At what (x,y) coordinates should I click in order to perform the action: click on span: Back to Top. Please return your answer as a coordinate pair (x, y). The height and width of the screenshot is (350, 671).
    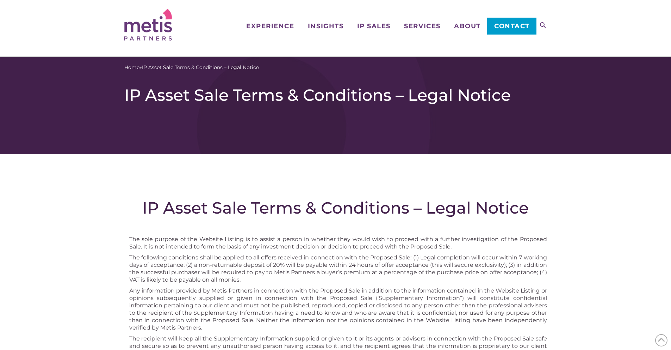
    Looking at the image, I should click on (661, 340).